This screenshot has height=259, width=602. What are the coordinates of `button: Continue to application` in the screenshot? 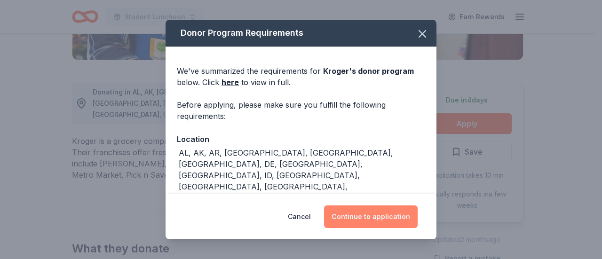 It's located at (371, 217).